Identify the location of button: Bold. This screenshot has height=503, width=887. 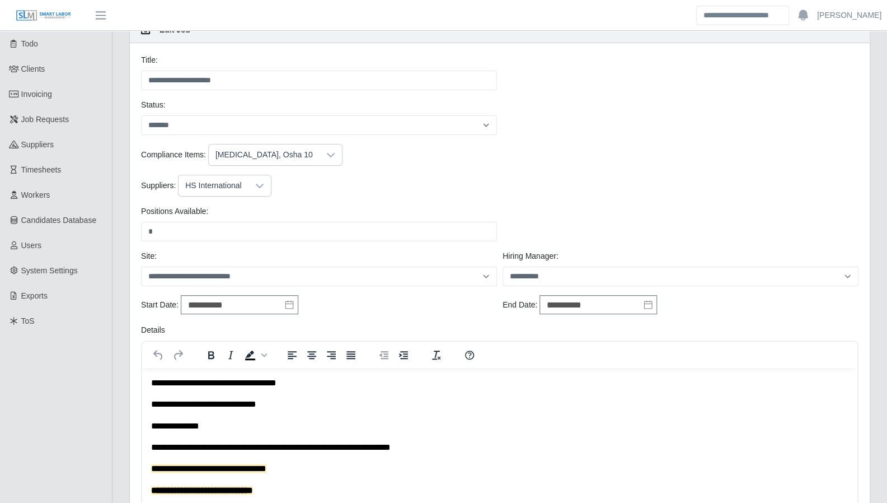
(211, 355).